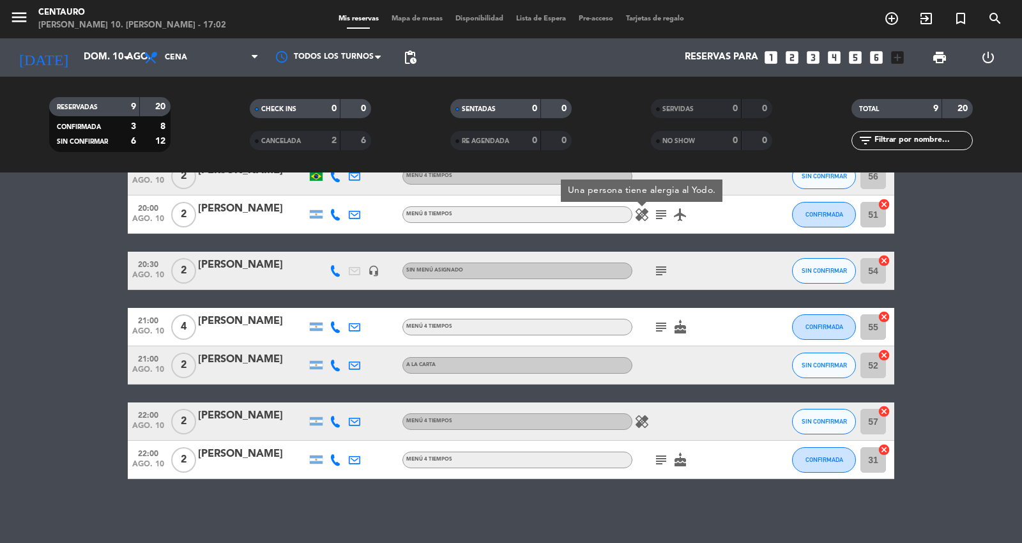 Image resolution: width=1022 pixels, height=543 pixels. Describe the element at coordinates (679, 141) in the screenshot. I see `span: NO SHOW` at that location.